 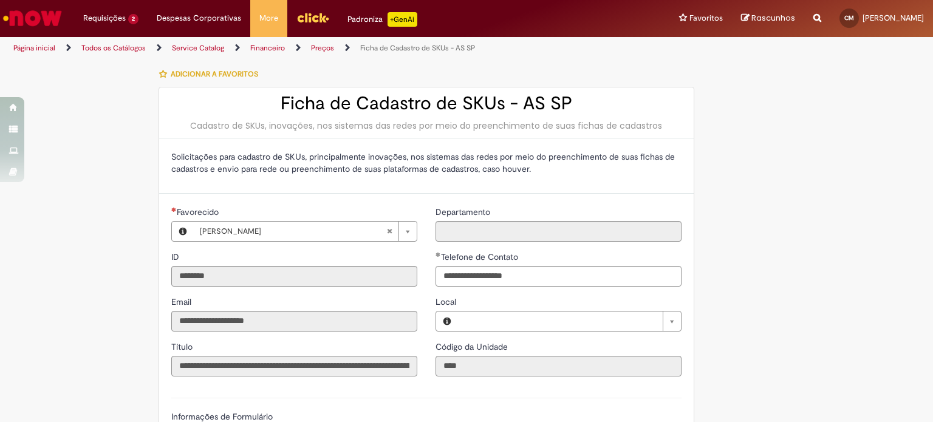 I want to click on span: Somente leitura - Código da Unidade, so click(x=473, y=347).